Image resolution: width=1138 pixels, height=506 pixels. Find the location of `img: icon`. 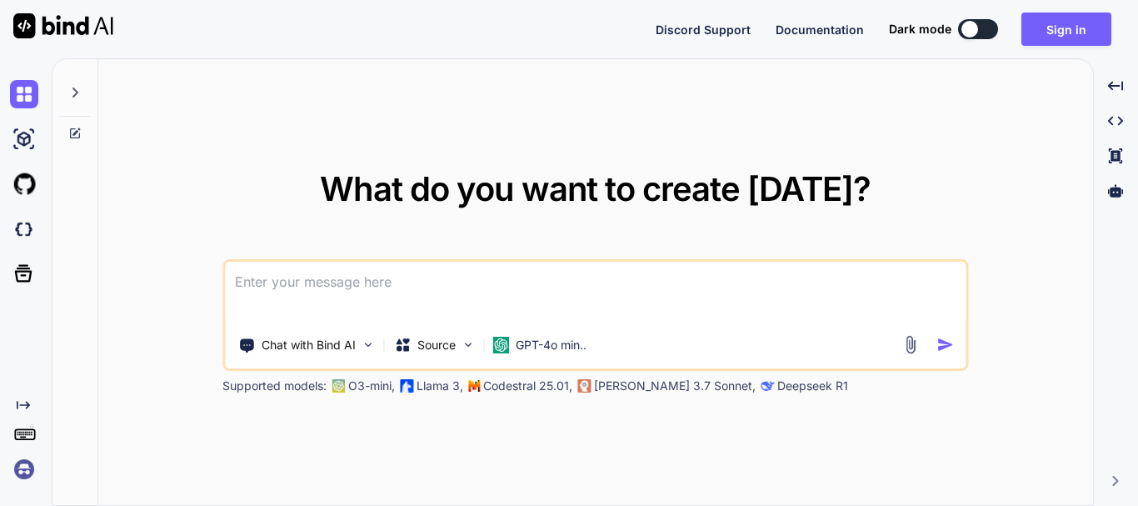

img: icon is located at coordinates (945, 344).